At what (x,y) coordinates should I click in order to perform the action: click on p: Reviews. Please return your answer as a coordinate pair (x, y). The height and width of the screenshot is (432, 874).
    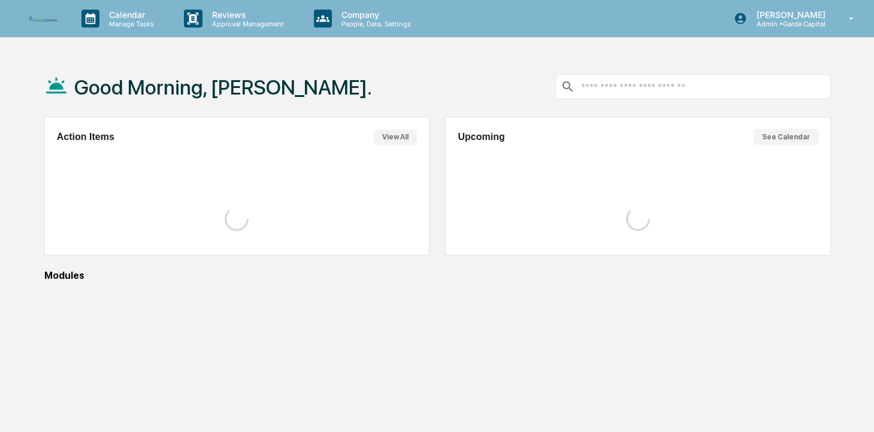
    Looking at the image, I should click on (246, 14).